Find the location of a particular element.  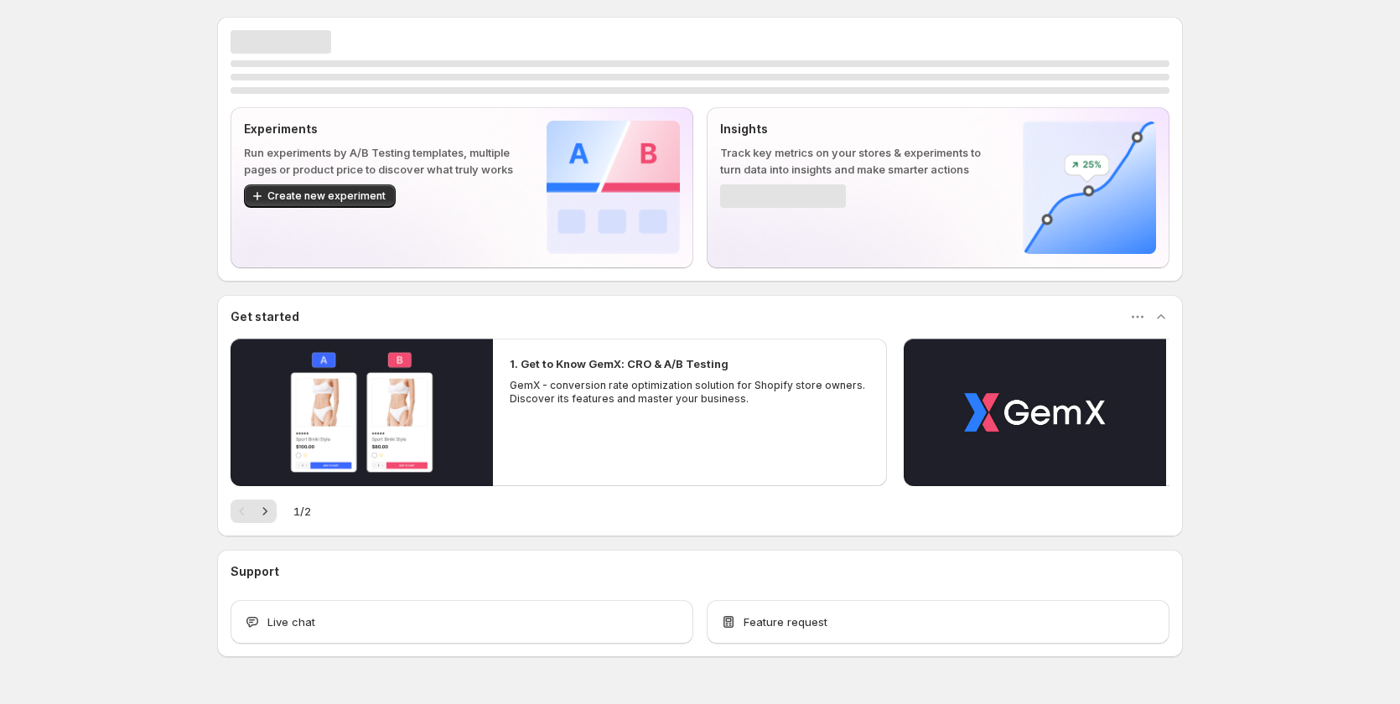

button: Create new experiment is located at coordinates (319, 196).